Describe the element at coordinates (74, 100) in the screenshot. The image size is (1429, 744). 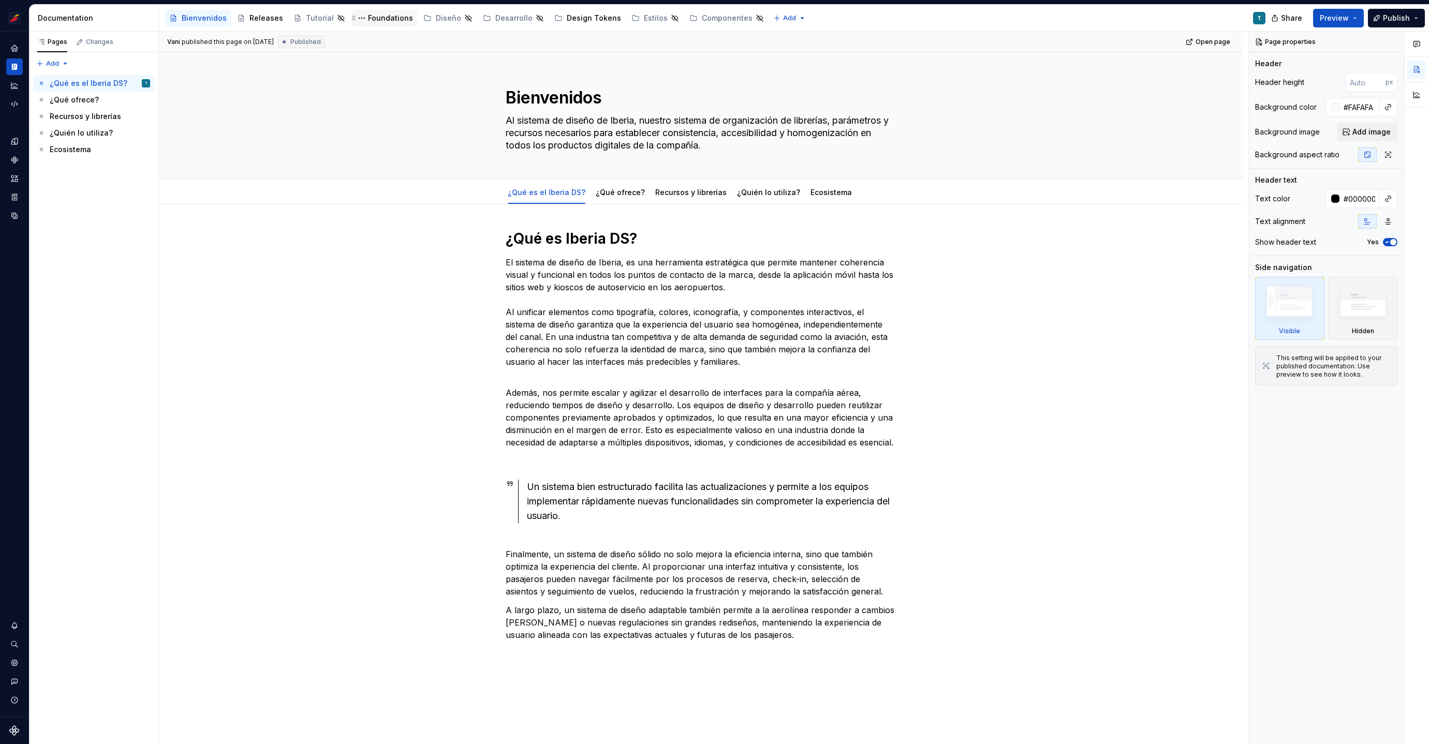
I see `div: ¿Qué ofrece?` at that location.